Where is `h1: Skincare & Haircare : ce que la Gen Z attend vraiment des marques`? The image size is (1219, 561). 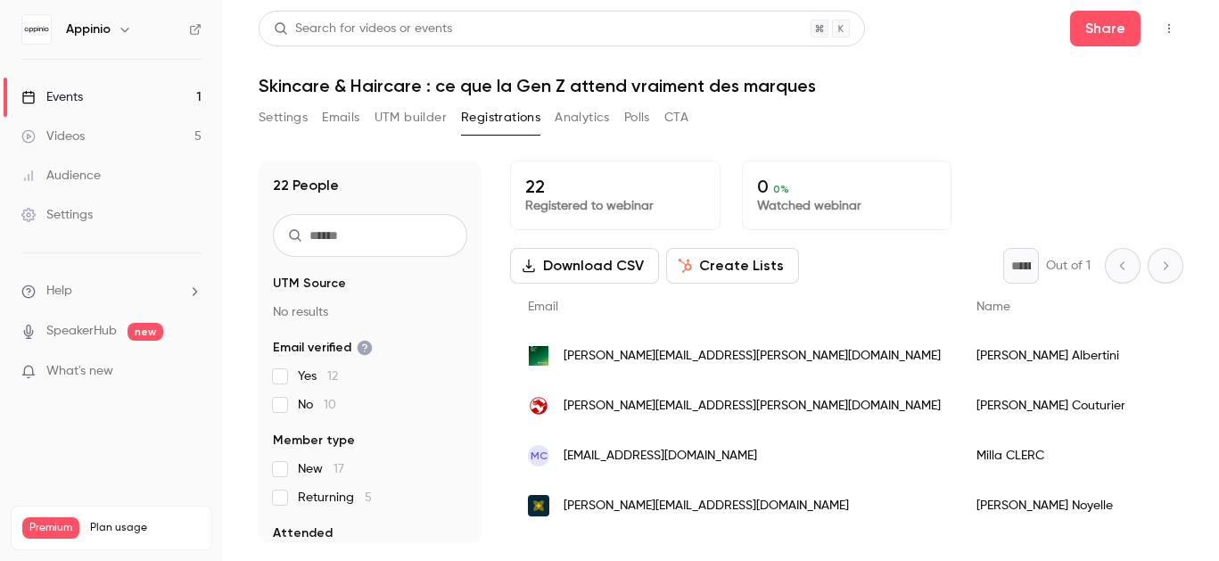
h1: Skincare & Haircare : ce que la Gen Z attend vraiment des marques is located at coordinates (720, 86).